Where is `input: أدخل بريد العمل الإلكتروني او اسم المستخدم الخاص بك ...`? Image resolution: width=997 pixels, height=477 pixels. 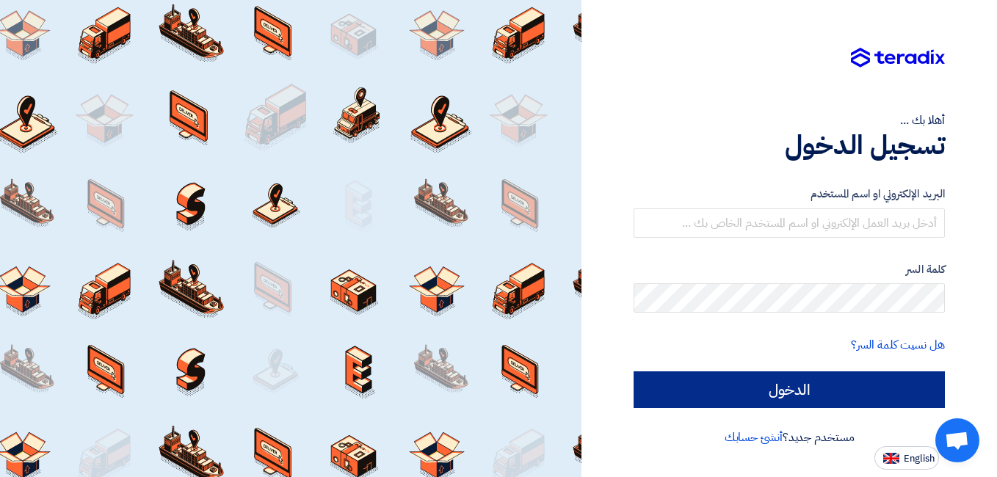 input: أدخل بريد العمل الإلكتروني او اسم المستخدم الخاص بك ... is located at coordinates (789, 223).